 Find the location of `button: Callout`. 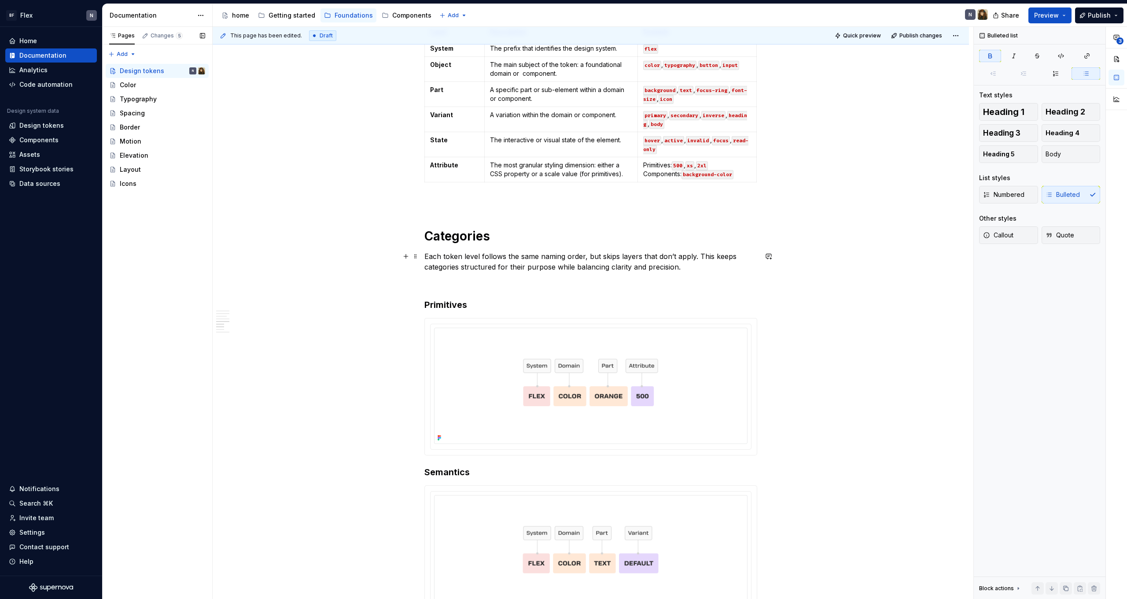

button: Callout is located at coordinates (1008, 235).